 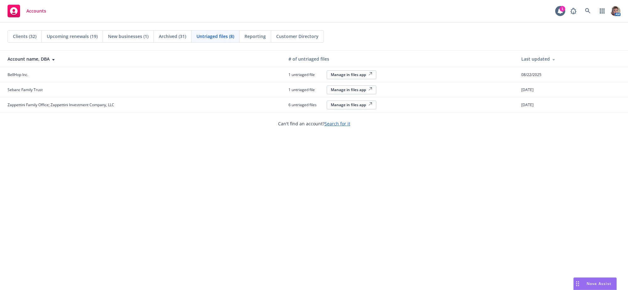 I want to click on span: Nova Assist, so click(x=599, y=283).